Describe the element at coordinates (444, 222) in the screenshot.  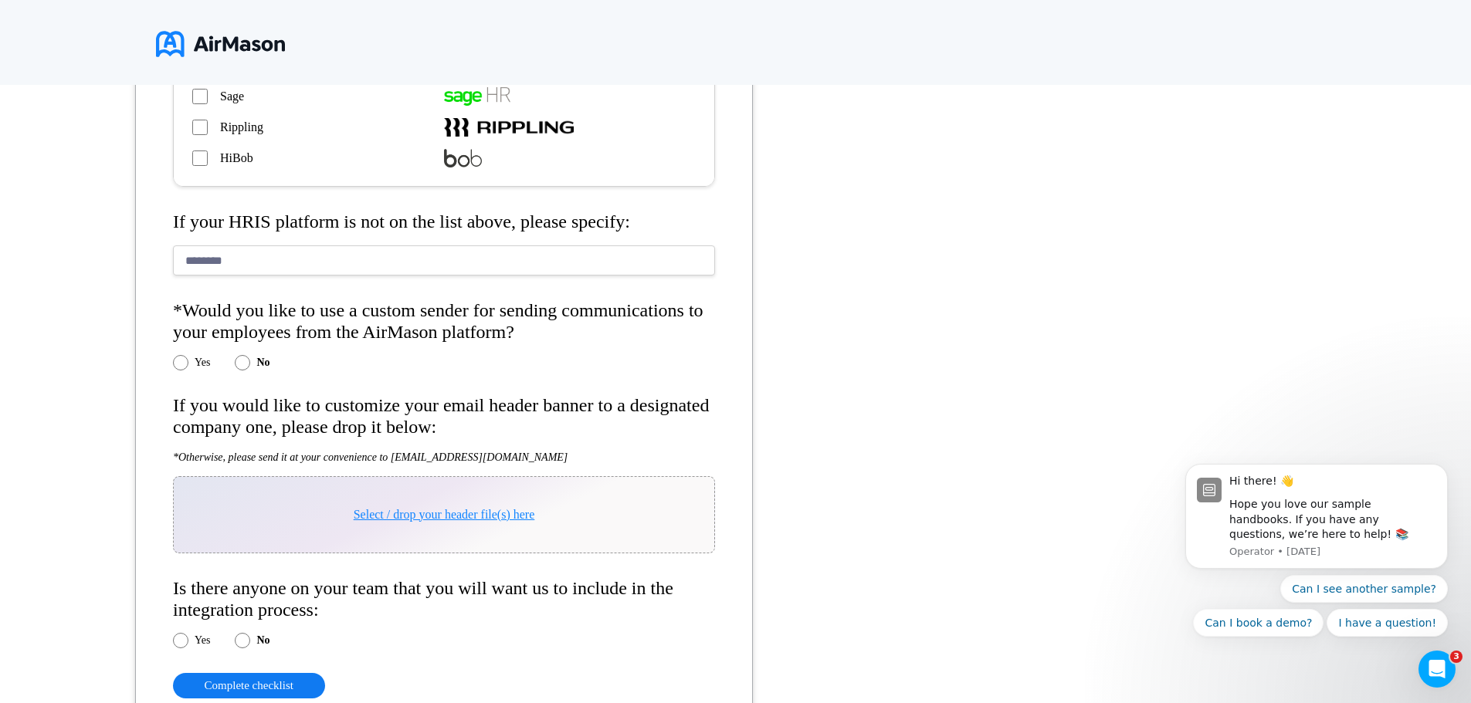
I see `h4: If your HRIS platform is not on the list above, please specify:` at that location.